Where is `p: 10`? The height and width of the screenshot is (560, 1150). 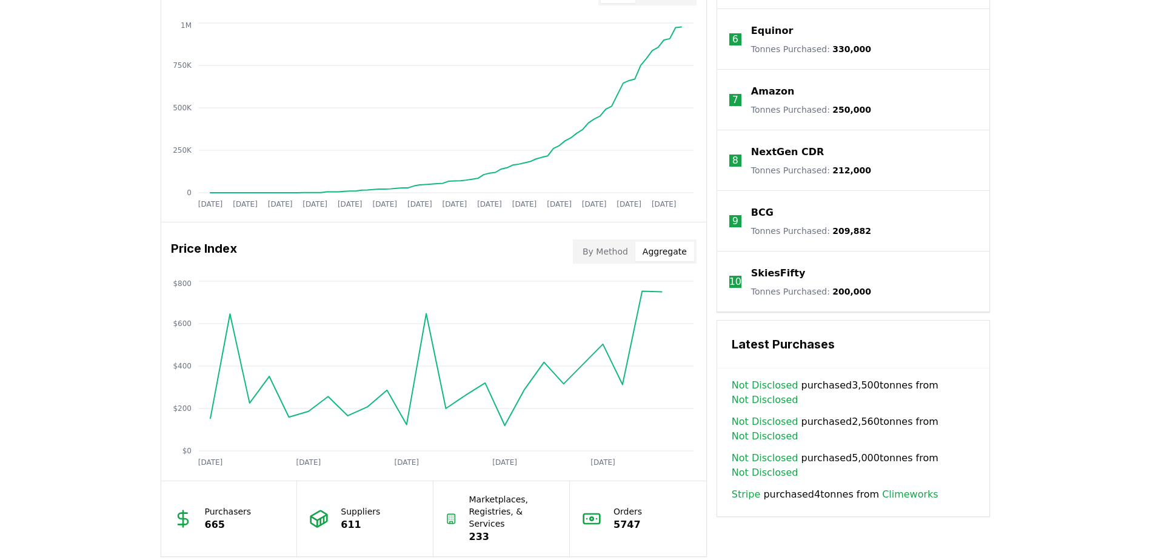 p: 10 is located at coordinates (735, 282).